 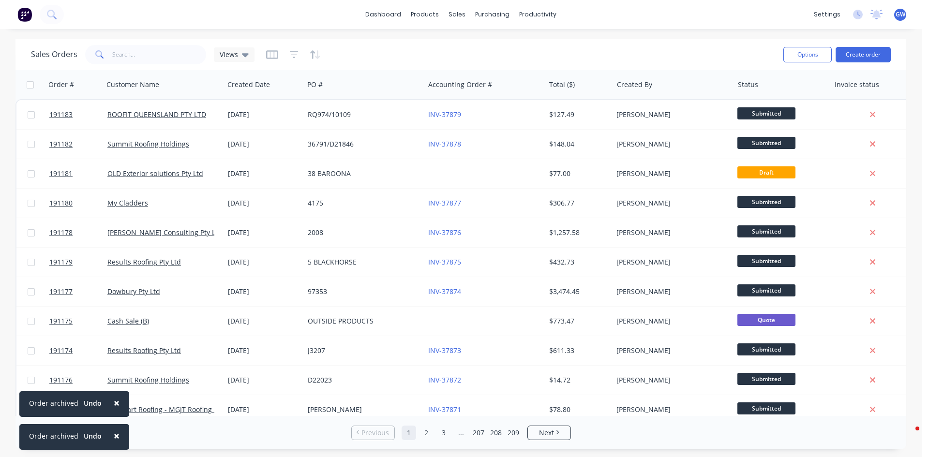 I want to click on div: Total ($), so click(x=562, y=85).